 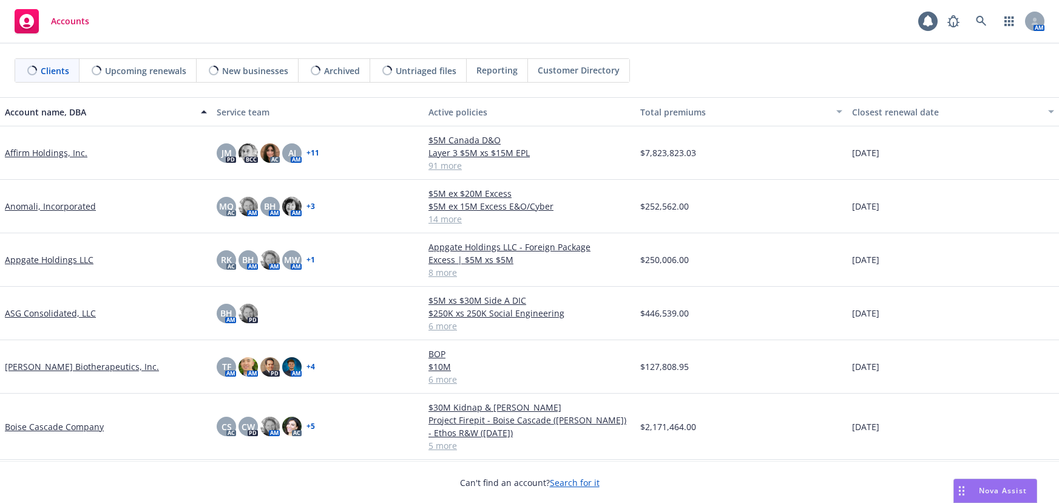 I want to click on a: 91 more, so click(x=529, y=165).